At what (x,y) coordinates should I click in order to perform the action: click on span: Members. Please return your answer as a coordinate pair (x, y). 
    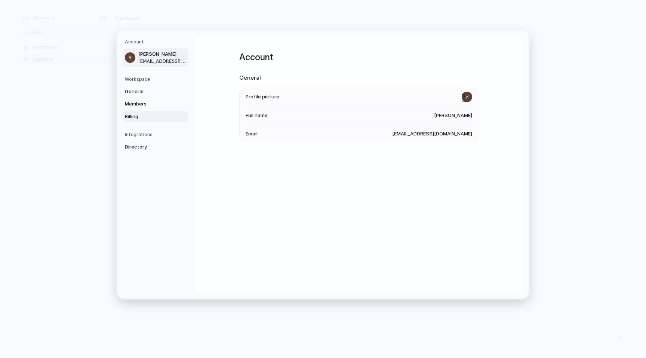
    Looking at the image, I should click on (149, 104).